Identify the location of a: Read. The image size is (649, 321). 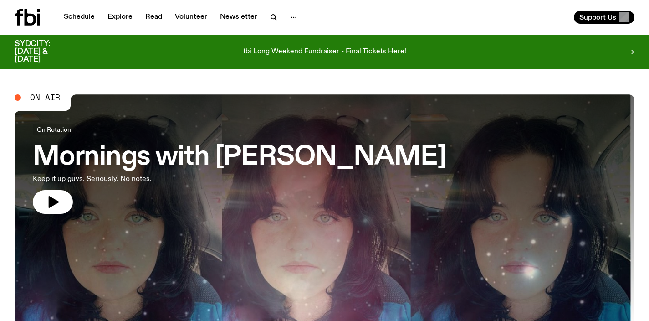
(154, 17).